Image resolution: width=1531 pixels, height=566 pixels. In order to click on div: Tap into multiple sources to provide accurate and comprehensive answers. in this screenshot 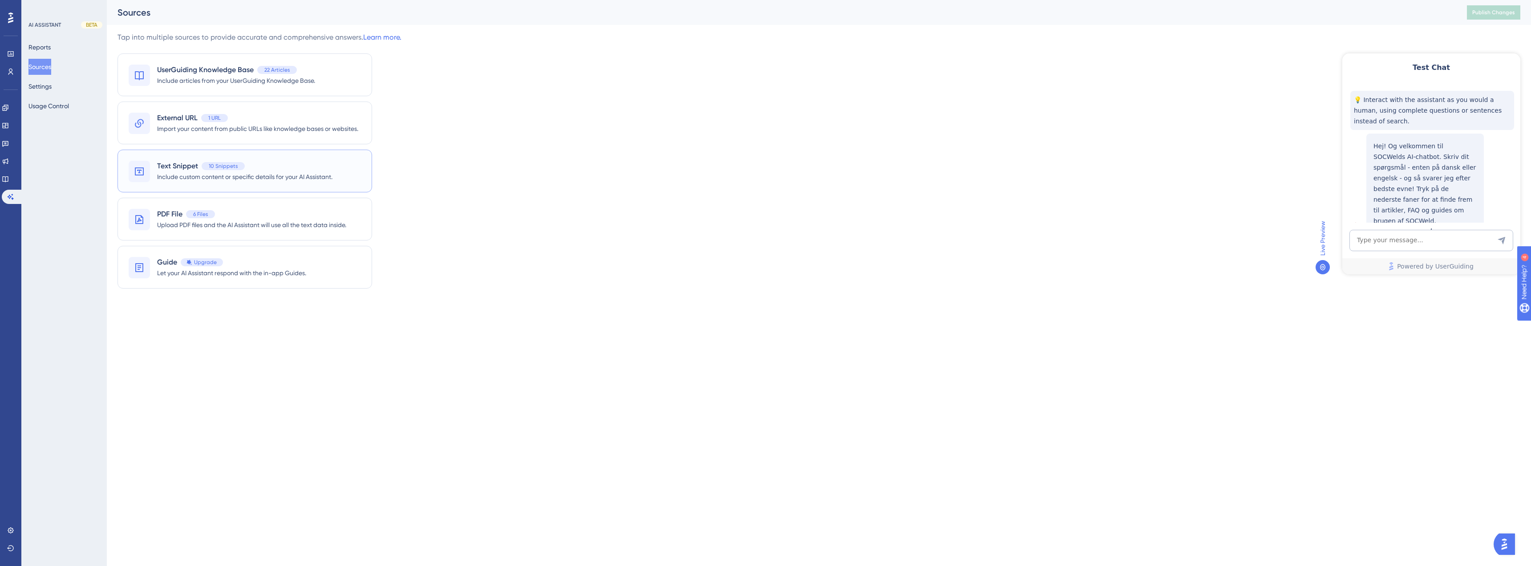, I will do `click(260, 37)`.